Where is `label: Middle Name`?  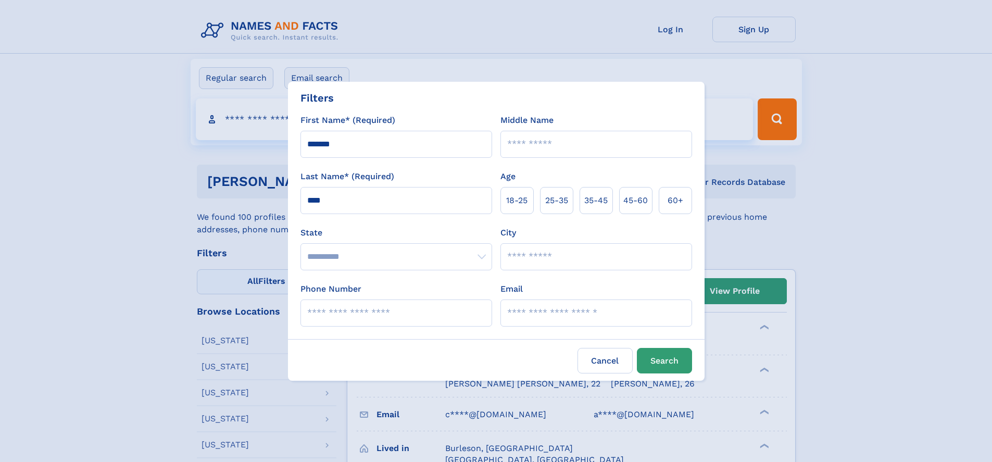
label: Middle Name is located at coordinates (527, 120).